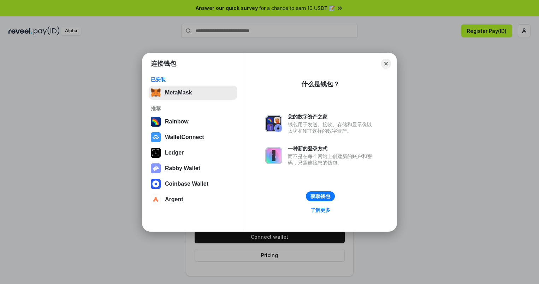  Describe the element at coordinates (332, 159) in the screenshot. I see `div: 而不是在每个网站上创建新的账户和密码，只需连接您的钱包。` at that location.